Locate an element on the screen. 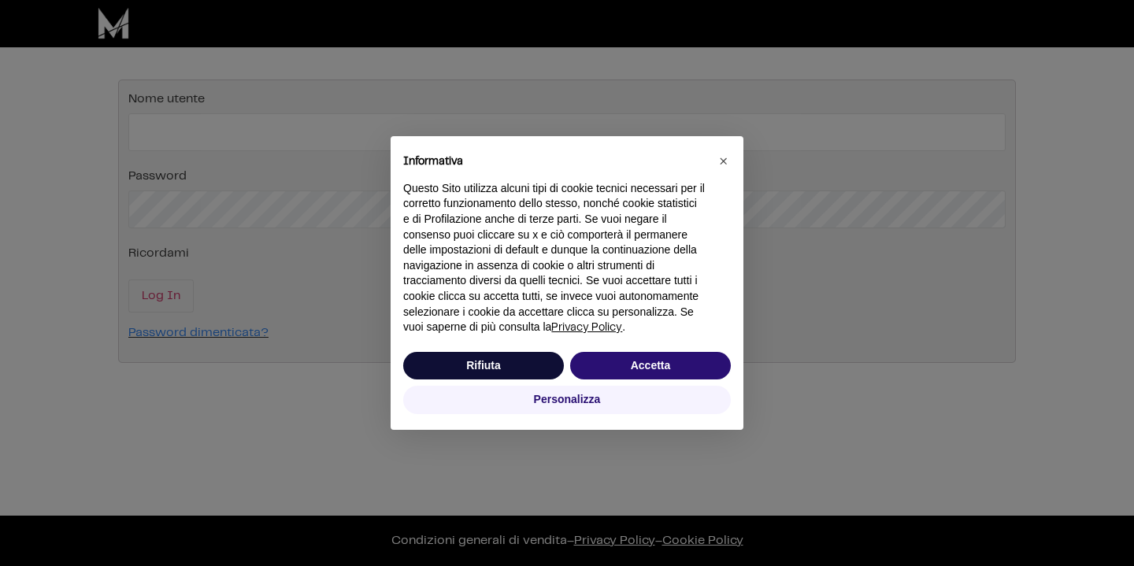 The width and height of the screenshot is (1134, 566). button: Chiudi questa informativa is located at coordinates (723, 161).